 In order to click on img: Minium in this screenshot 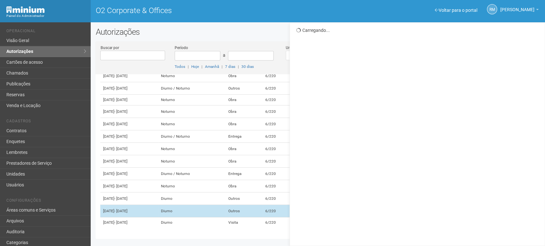, I will do `click(26, 10)`.